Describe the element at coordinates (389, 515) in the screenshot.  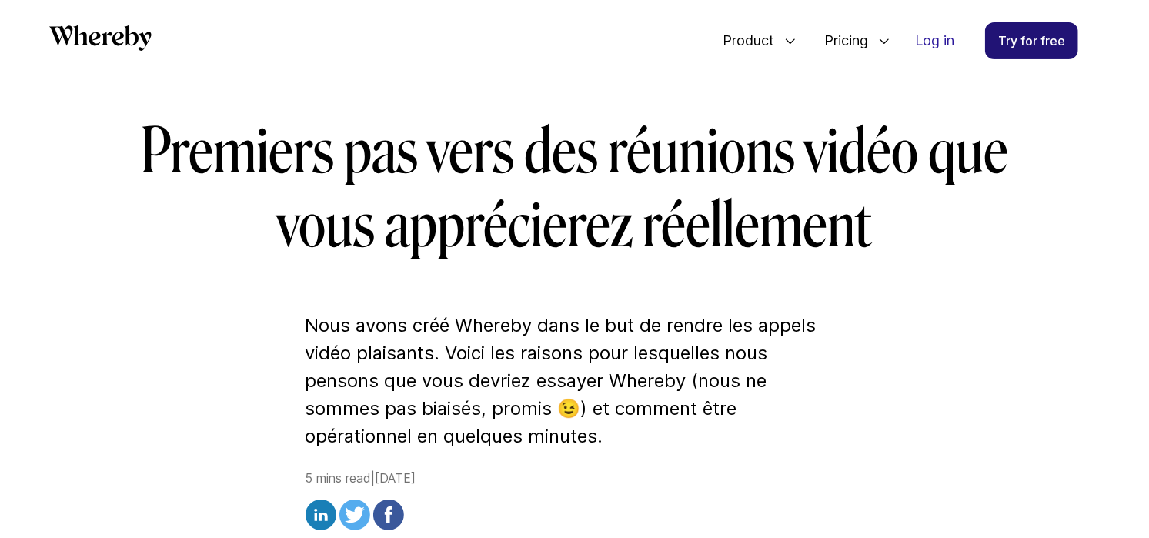
I see `img: facebook` at that location.